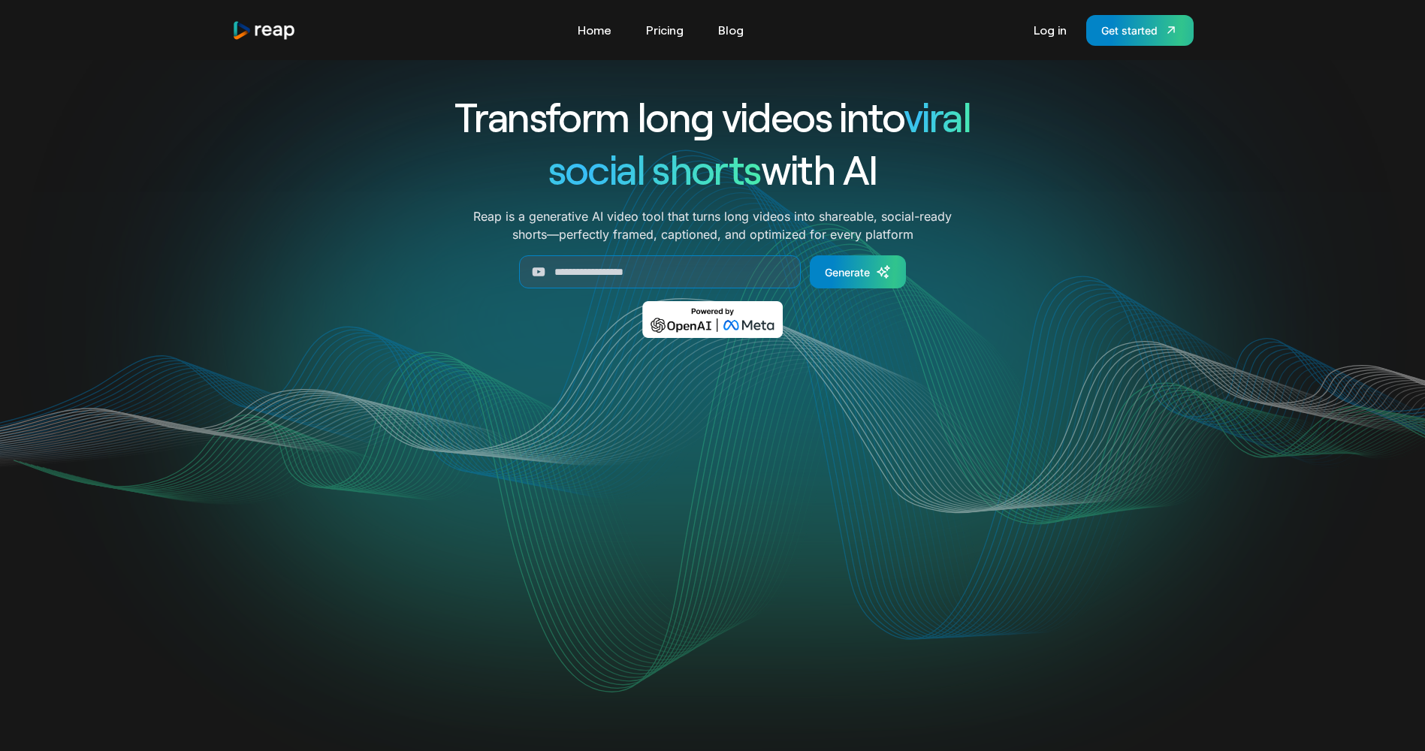 The width and height of the screenshot is (1425, 751). I want to click on a: Get started, so click(1139, 30).